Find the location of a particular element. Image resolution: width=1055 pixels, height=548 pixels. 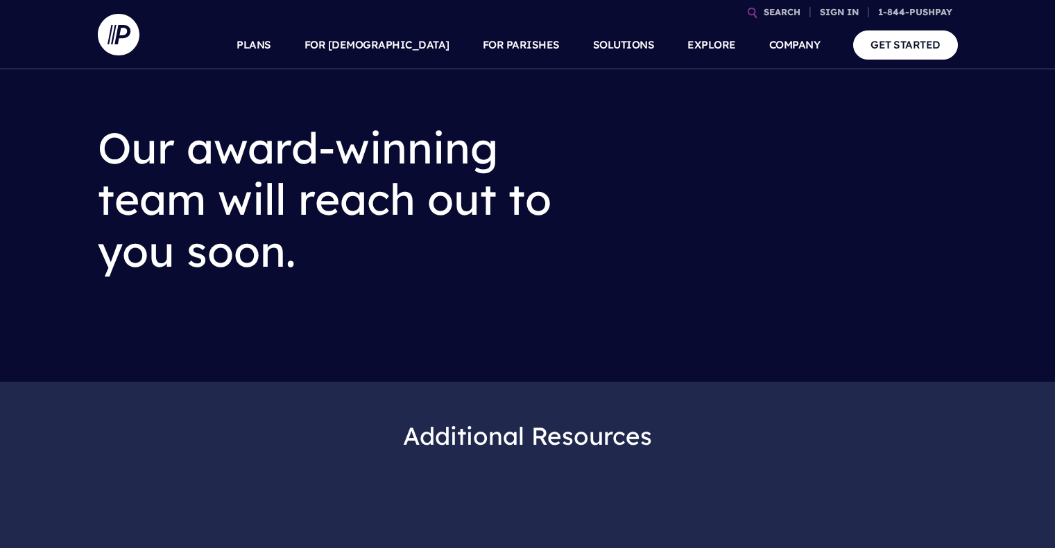

a: PLANS is located at coordinates (254, 45).